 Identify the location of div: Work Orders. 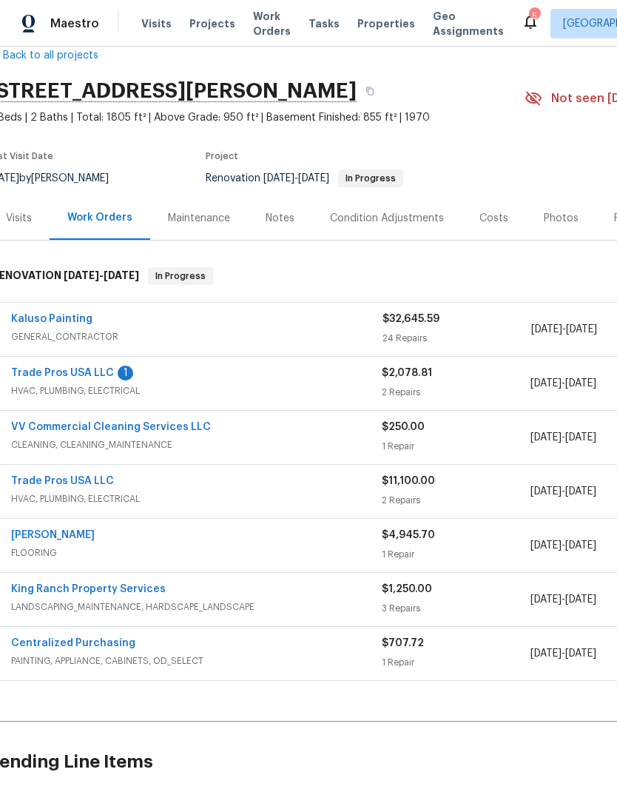
(100, 217).